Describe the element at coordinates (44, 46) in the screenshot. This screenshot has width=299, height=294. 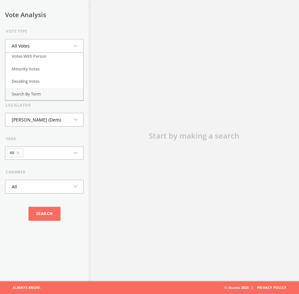
I see `button: All Votesexpand_less` at that location.